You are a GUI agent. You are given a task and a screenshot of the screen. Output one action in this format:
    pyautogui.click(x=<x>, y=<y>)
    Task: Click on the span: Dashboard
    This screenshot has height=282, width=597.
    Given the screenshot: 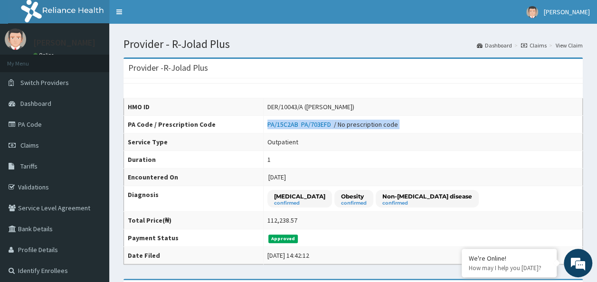 What is the action you would take?
    pyautogui.click(x=36, y=104)
    